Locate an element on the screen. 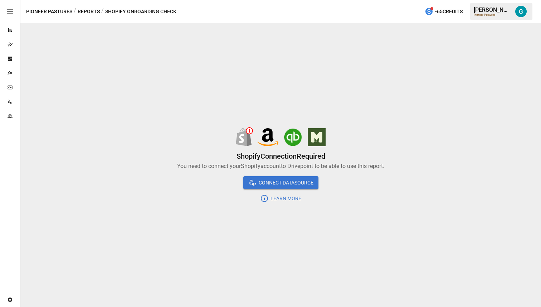 The height and width of the screenshot is (307, 541). h6: Connection Required is located at coordinates (281, 156).